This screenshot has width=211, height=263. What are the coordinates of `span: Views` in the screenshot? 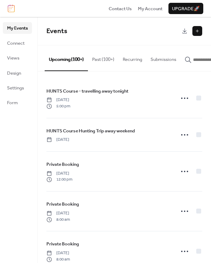 It's located at (13, 58).